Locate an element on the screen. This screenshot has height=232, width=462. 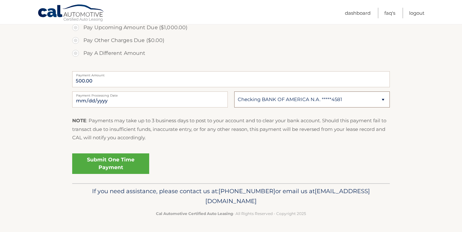
a: Cal Automotive is located at coordinates (71, 13).